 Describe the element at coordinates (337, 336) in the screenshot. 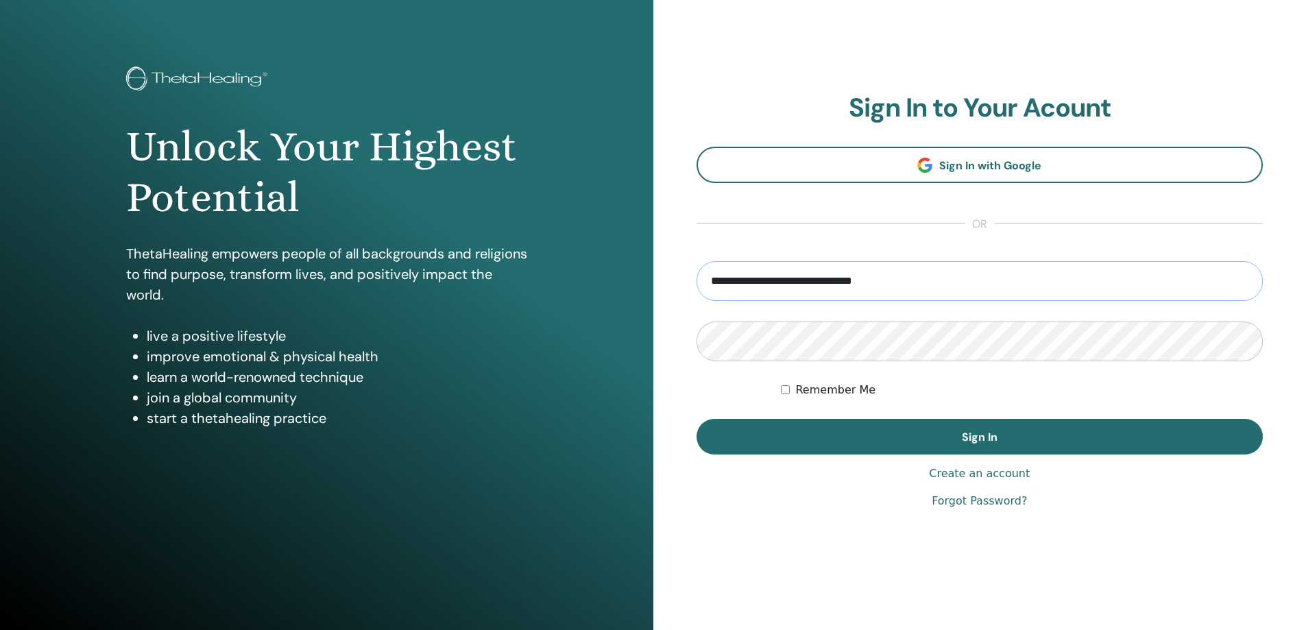

I see `li: live a positive lifestyle` at that location.